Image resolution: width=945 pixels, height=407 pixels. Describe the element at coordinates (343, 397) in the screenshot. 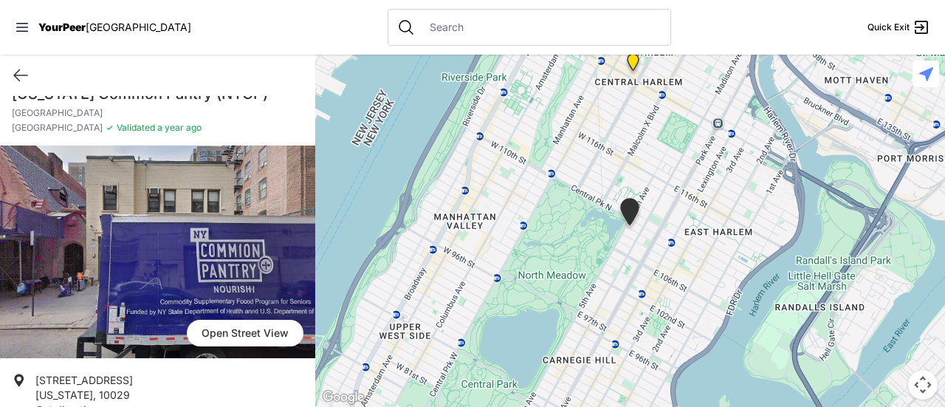

I see `a: Open this area in Google Maps (opens a new window)` at that location.